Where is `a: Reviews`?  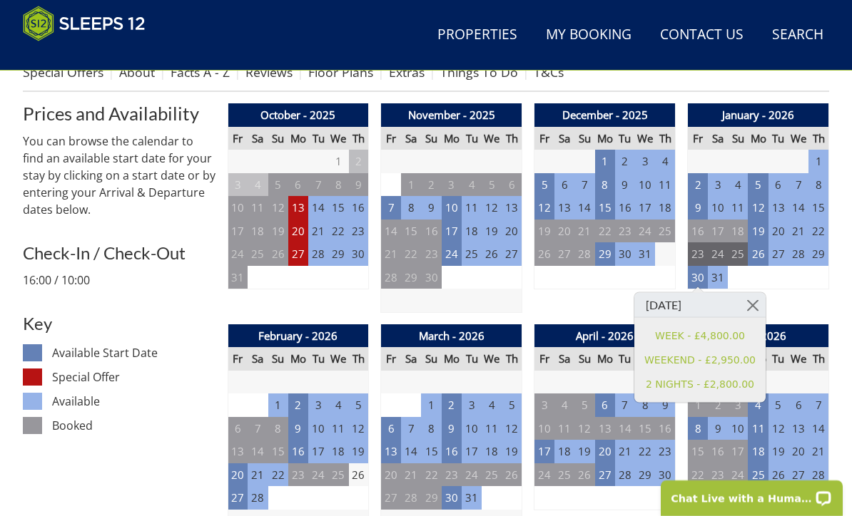
a: Reviews is located at coordinates (269, 72).